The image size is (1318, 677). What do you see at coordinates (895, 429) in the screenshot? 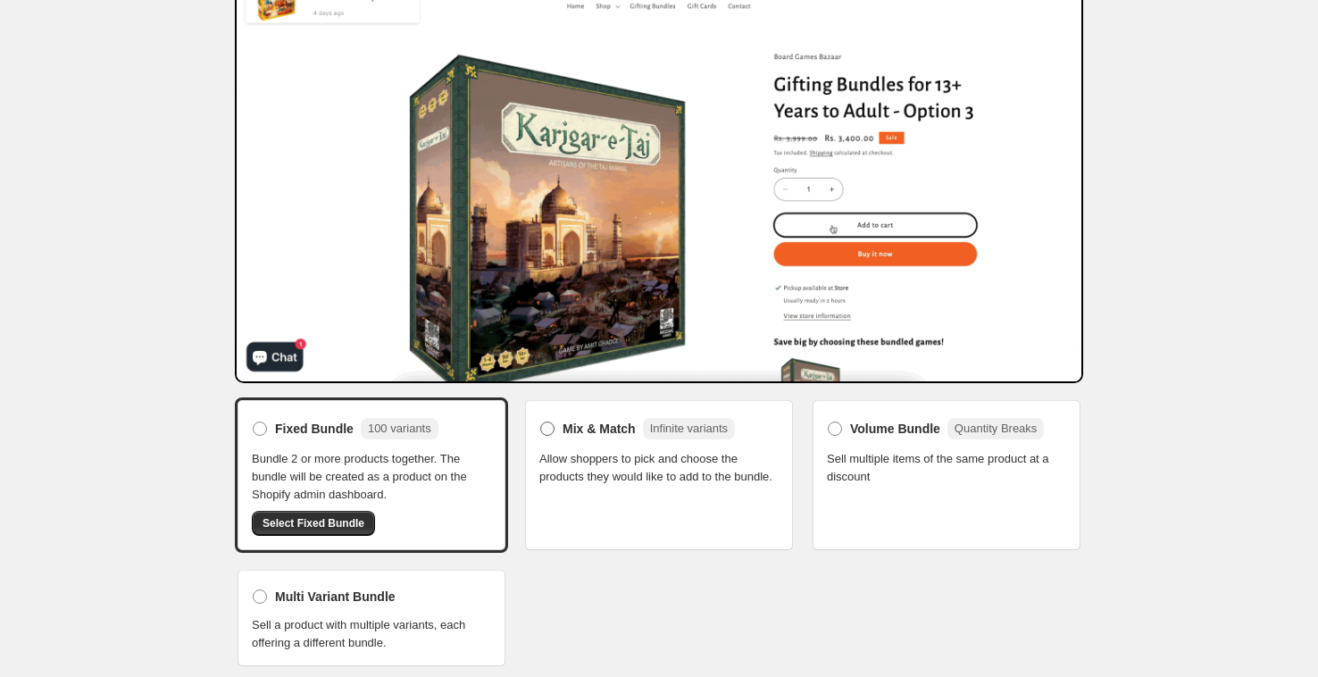
I see `span: Volume Bundle` at bounding box center [895, 429].